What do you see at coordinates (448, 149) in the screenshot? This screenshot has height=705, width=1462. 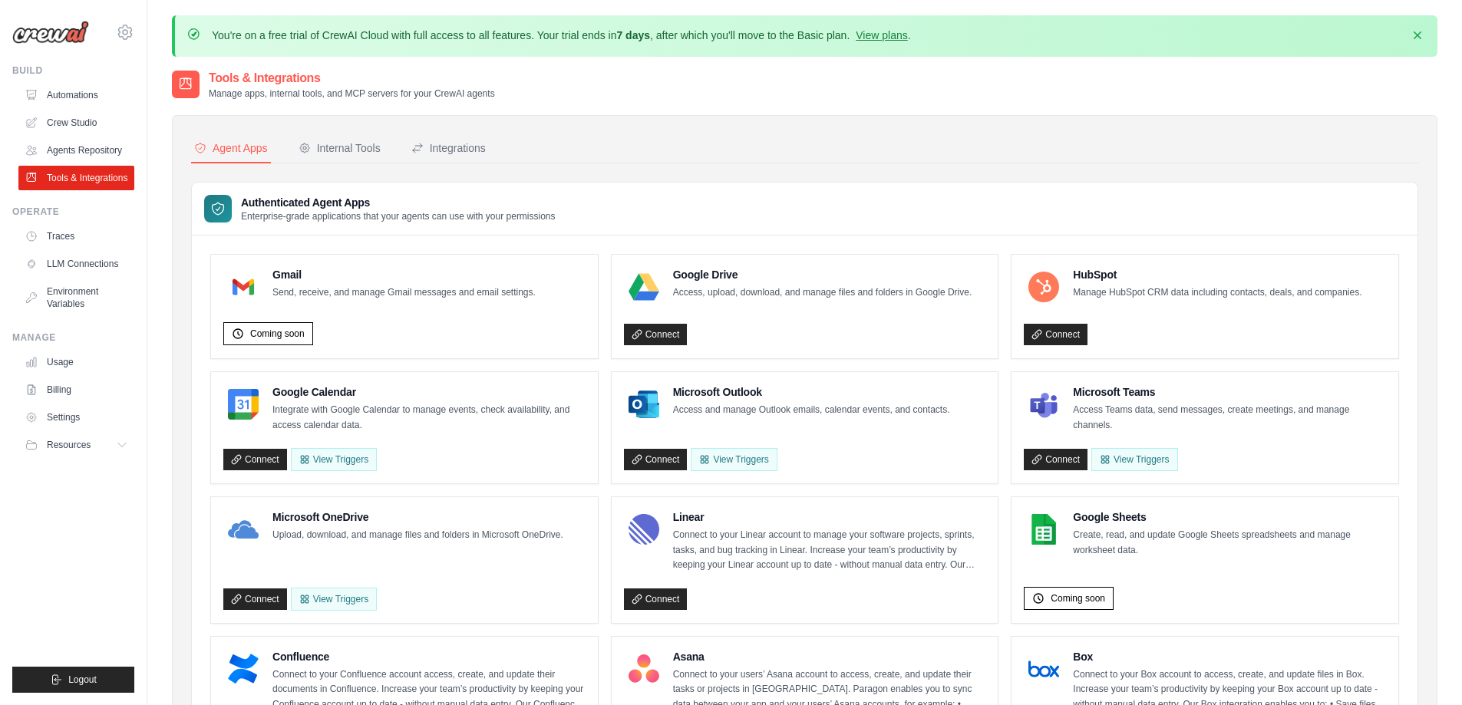 I see `button: Integrations` at bounding box center [448, 149].